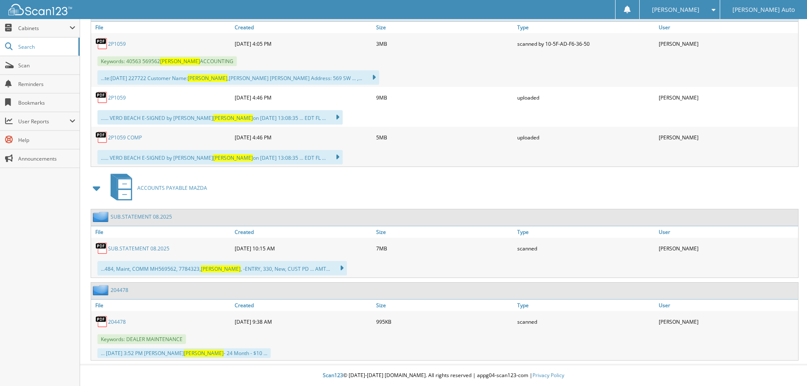  I want to click on span: Keywords: 40563 569562 ACCOUNTING, so click(167, 61).